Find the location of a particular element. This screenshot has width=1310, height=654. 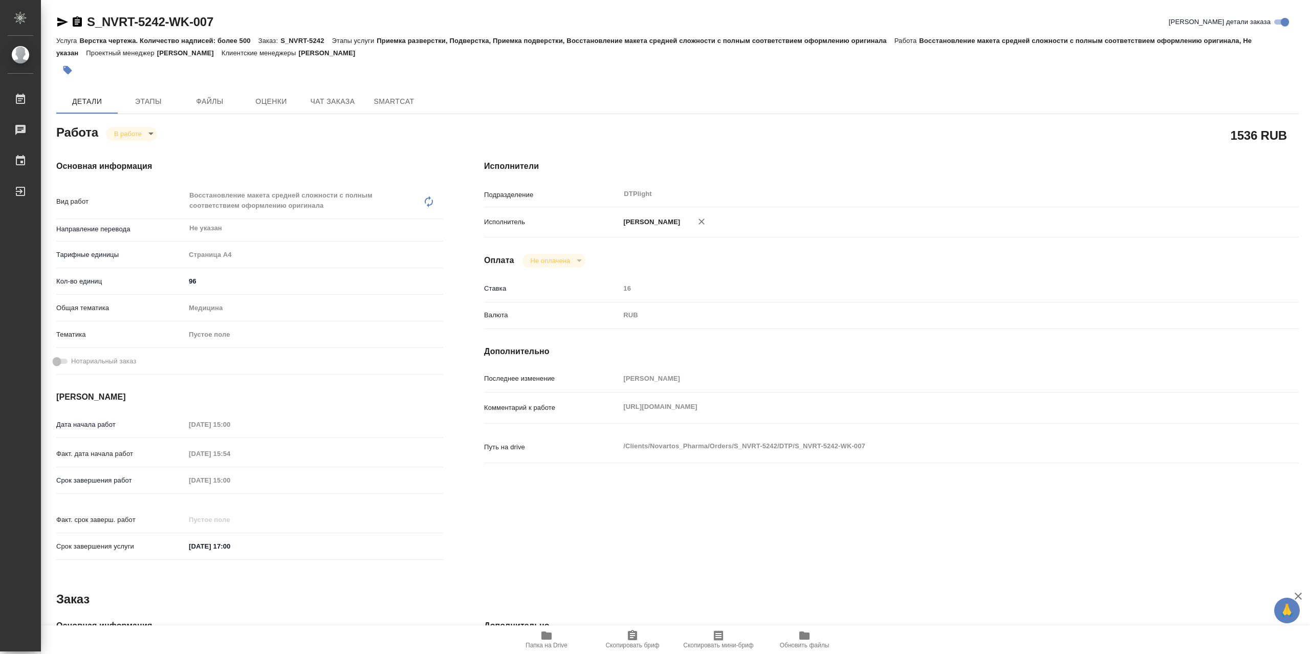

p: Направление перевода is located at coordinates (121, 229).